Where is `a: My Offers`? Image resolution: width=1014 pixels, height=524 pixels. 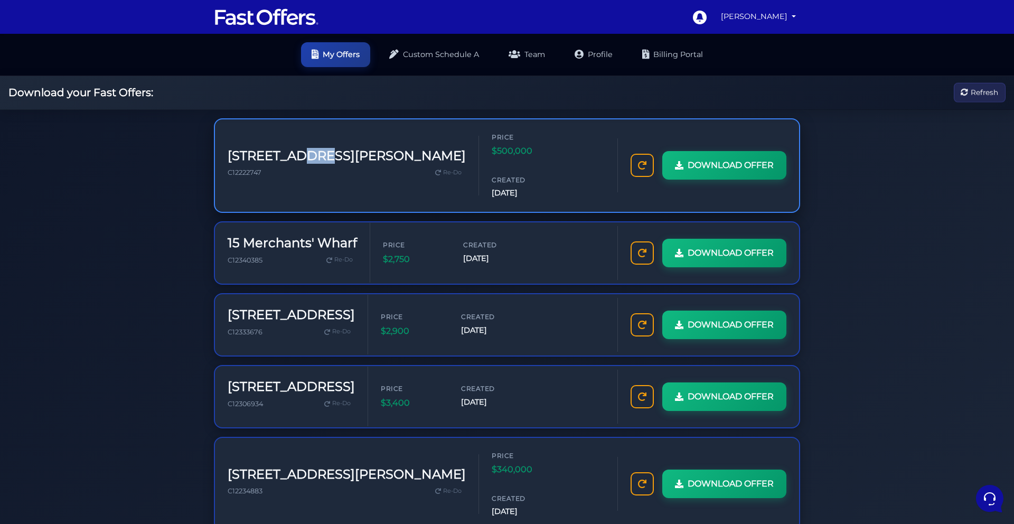 a: My Offers is located at coordinates (335, 54).